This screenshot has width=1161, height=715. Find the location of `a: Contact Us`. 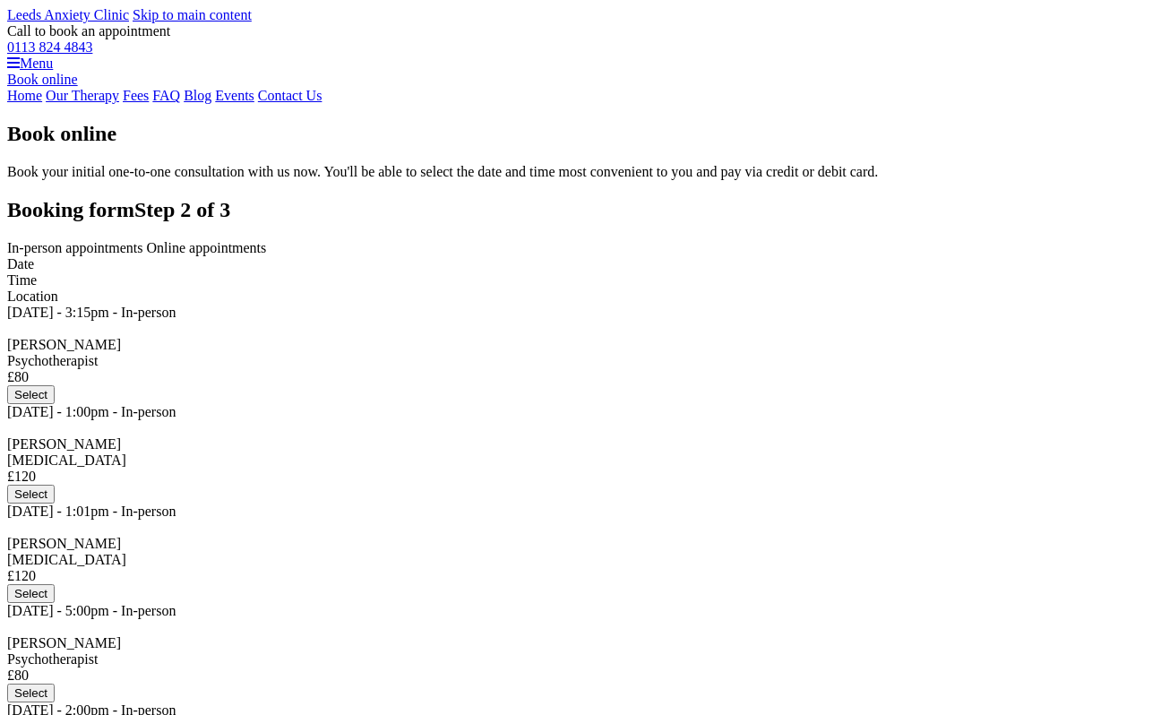

a: Contact Us is located at coordinates (290, 95).